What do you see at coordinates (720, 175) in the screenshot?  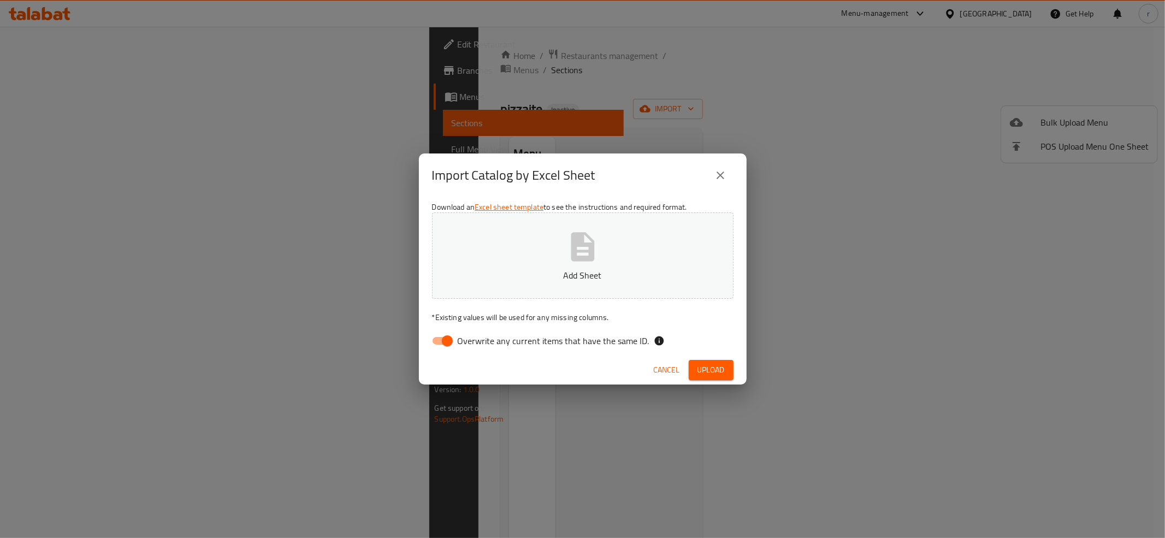 I see `button: close` at bounding box center [720, 175].